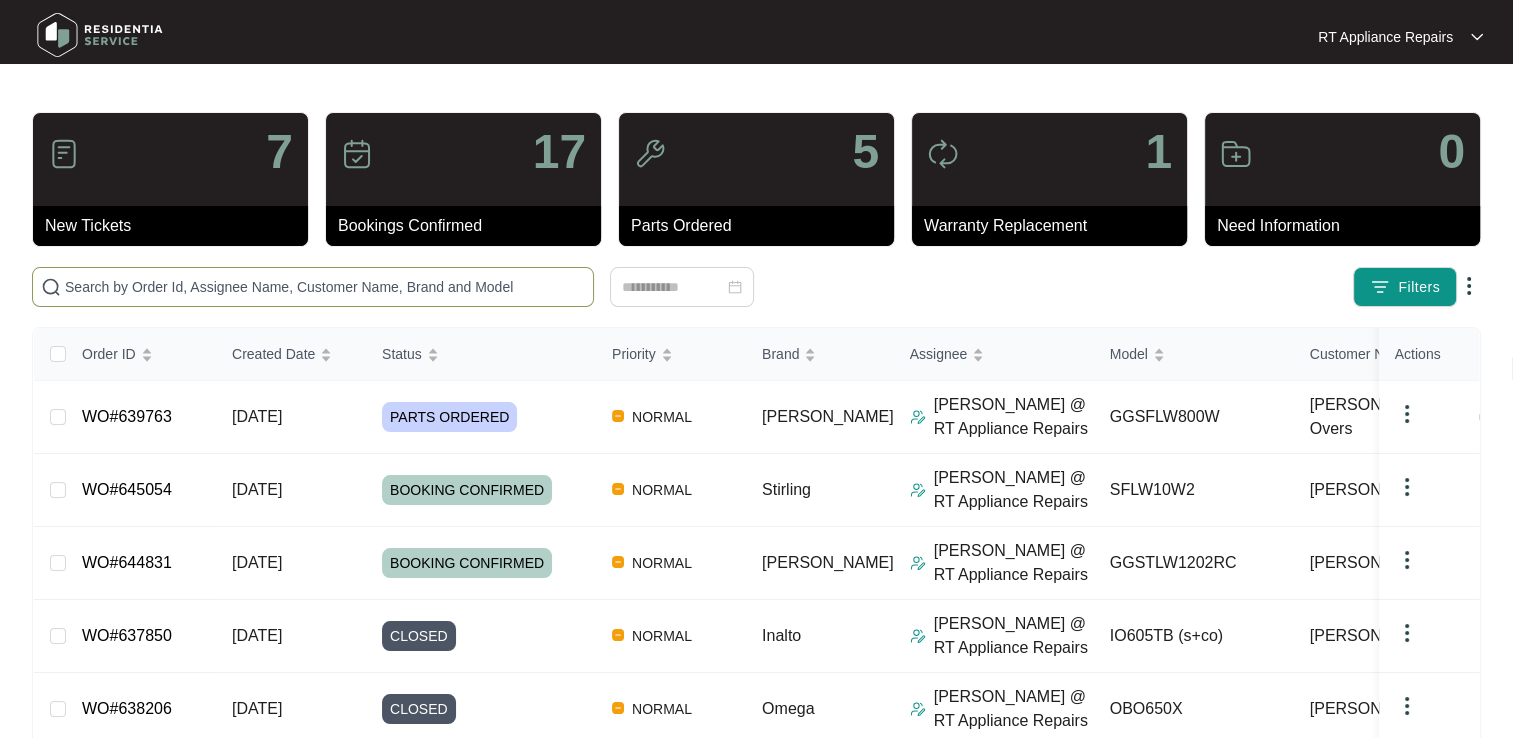 The height and width of the screenshot is (738, 1513). Describe the element at coordinates (1405, 287) in the screenshot. I see `button: filter iconFilters` at that location.